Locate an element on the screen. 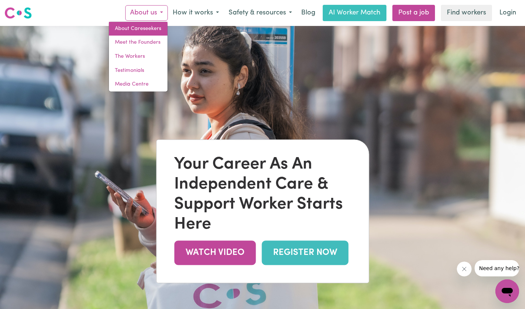 Image resolution: width=525 pixels, height=309 pixels. a: REGISTER NOW is located at coordinates (305, 253).